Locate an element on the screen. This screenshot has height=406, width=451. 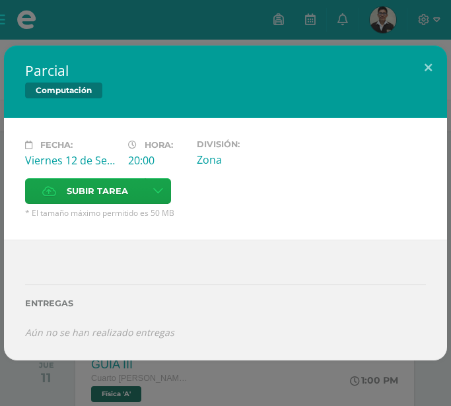
button: Close (Esc) is located at coordinates (428, 68).